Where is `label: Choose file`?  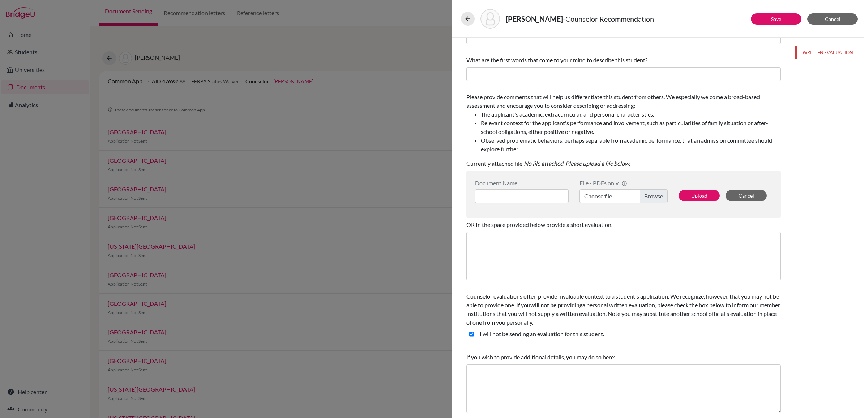 label: Choose file is located at coordinates (624, 196).